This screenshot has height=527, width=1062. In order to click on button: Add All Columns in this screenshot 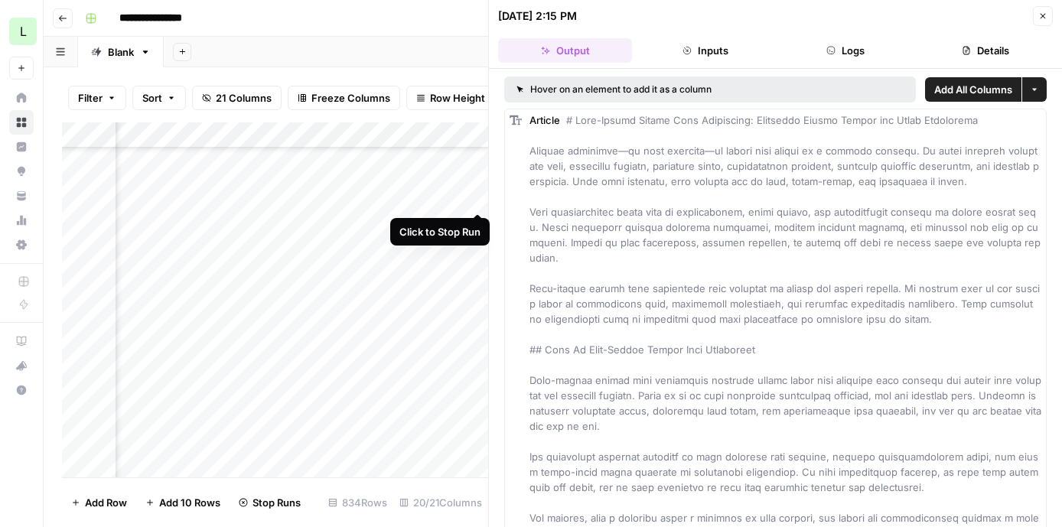, I will do `click(973, 90)`.